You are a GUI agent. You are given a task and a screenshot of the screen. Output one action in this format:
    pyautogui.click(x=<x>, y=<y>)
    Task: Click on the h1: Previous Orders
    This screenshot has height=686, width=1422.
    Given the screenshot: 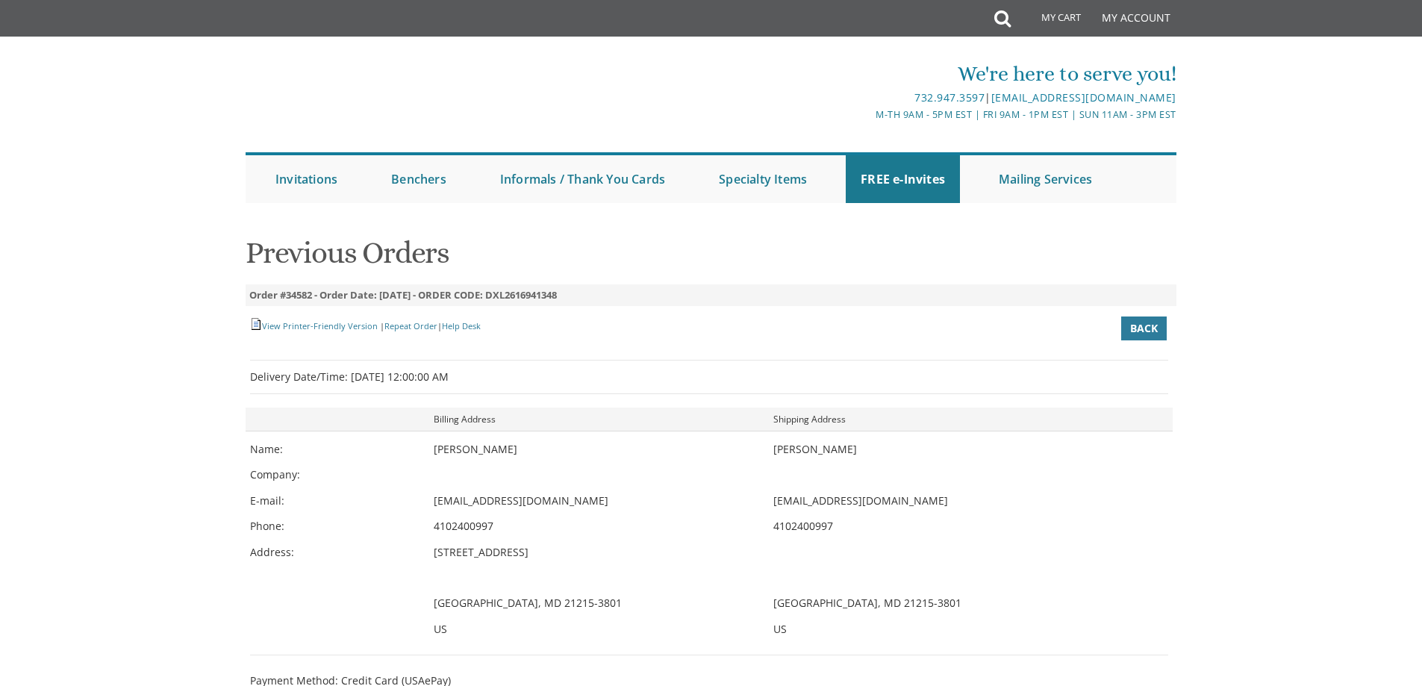 What is the action you would take?
    pyautogui.click(x=711, y=258)
    